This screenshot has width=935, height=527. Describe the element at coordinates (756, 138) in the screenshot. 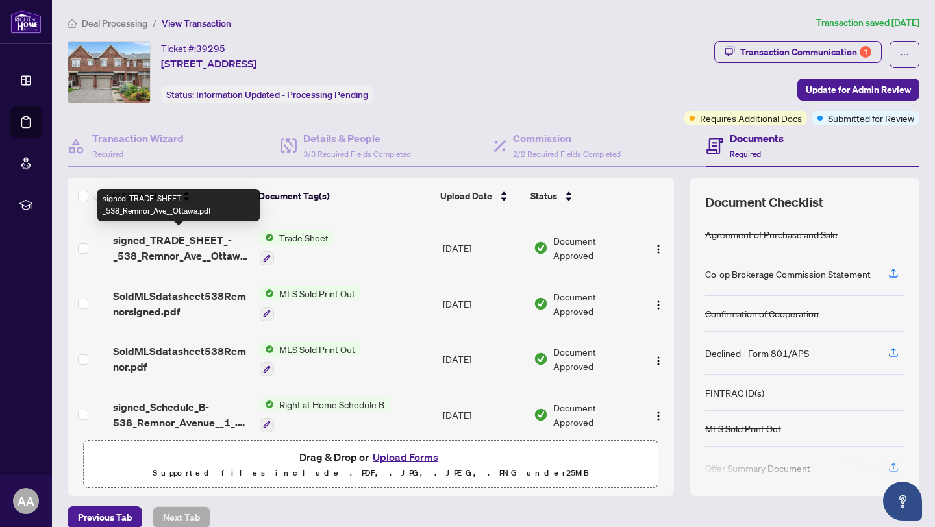

I see `h4: Documents` at that location.